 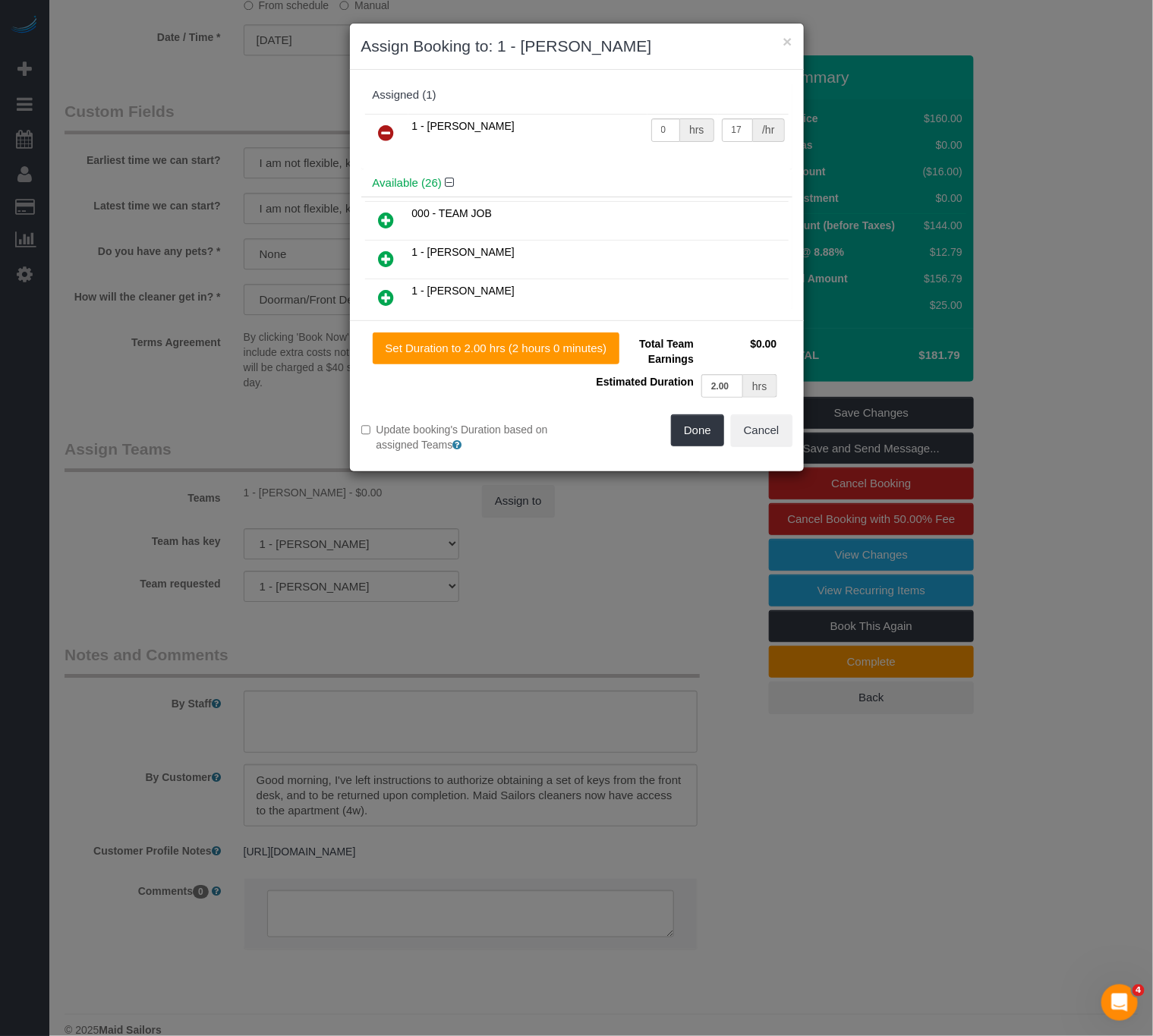 I want to click on input: Update booking's Duration based on assigned Teams, so click(x=366, y=429).